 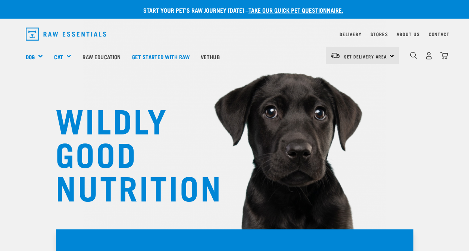 What do you see at coordinates (210, 57) in the screenshot?
I see `a: Vethub` at bounding box center [210, 57].